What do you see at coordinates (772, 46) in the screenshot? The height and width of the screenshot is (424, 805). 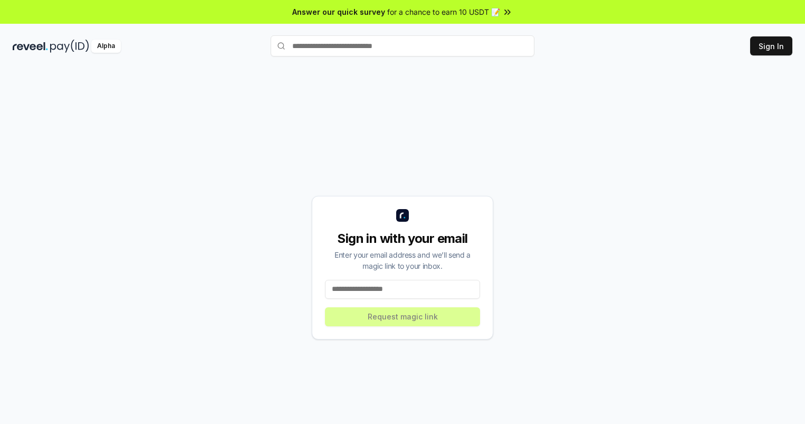 I see `button: Sign In` at bounding box center [772, 46].